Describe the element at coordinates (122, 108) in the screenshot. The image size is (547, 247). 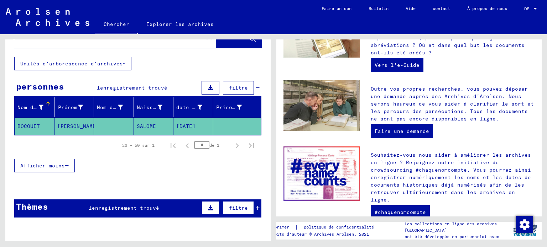
I see `font: Nom de naissance` at that location.